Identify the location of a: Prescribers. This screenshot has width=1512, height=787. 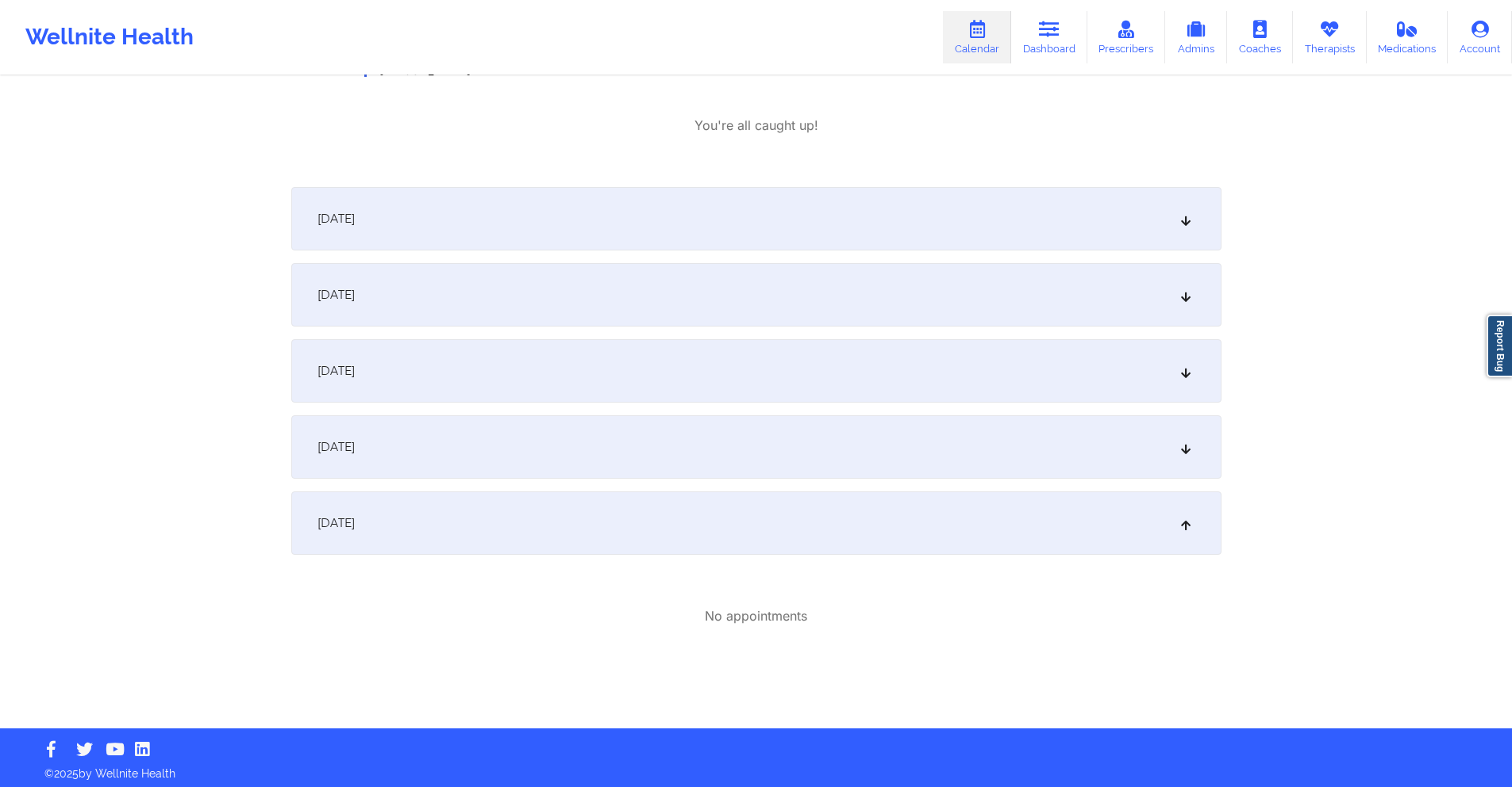
(1126, 38).